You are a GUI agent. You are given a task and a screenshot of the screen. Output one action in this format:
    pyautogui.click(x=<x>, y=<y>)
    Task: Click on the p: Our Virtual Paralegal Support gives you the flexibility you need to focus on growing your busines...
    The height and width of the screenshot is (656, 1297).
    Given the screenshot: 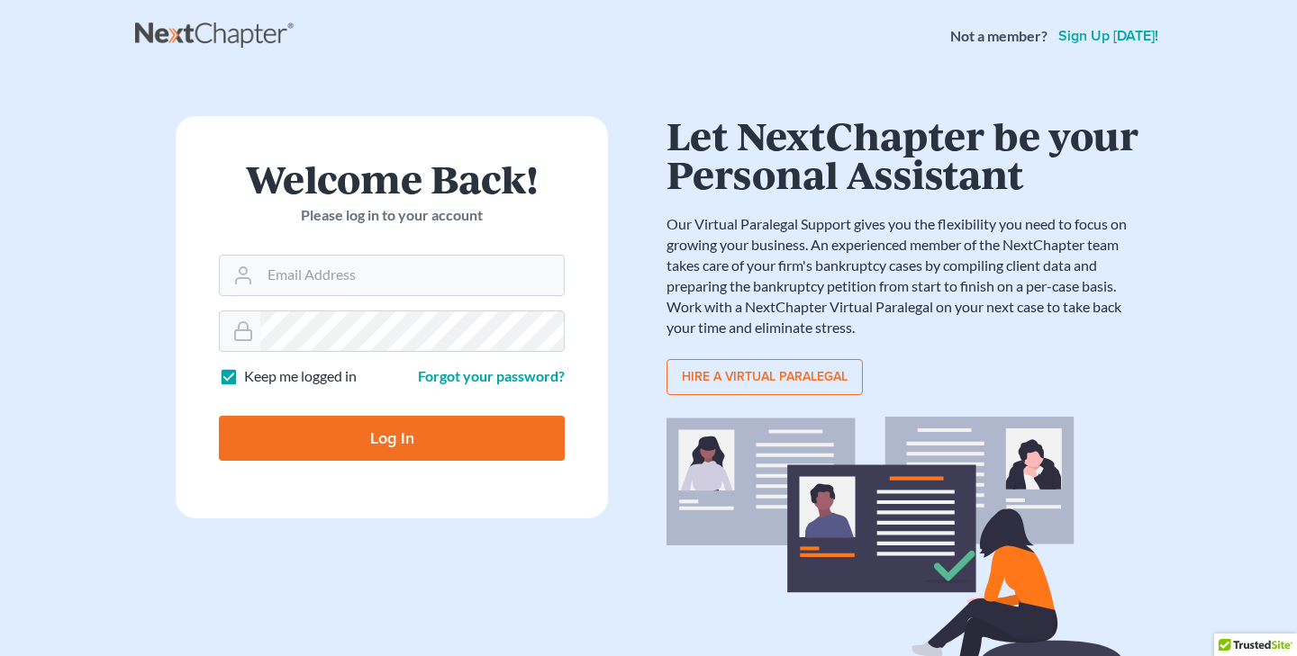 What is the action you would take?
    pyautogui.click(x=905, y=276)
    